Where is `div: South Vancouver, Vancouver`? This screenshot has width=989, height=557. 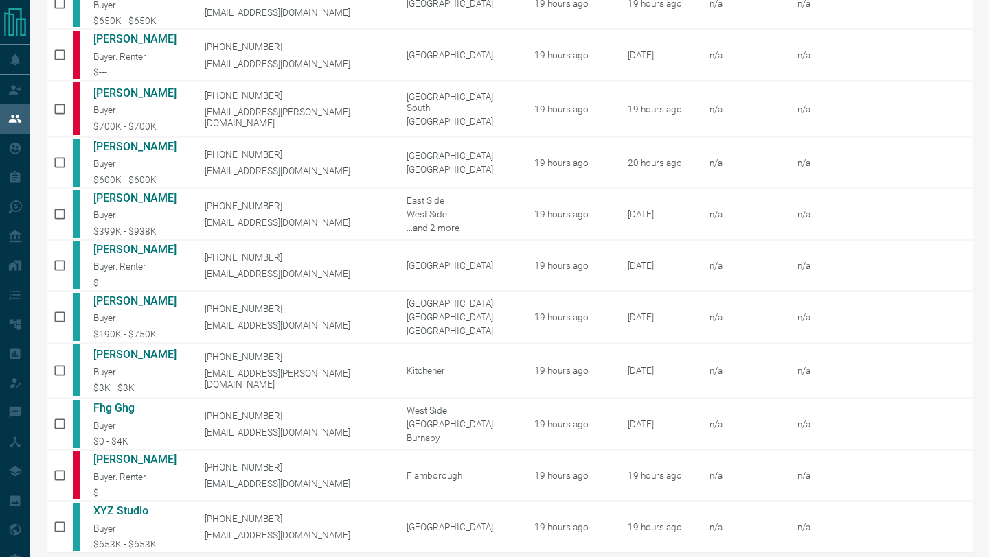
div: South Vancouver, Vancouver is located at coordinates (460, 228).